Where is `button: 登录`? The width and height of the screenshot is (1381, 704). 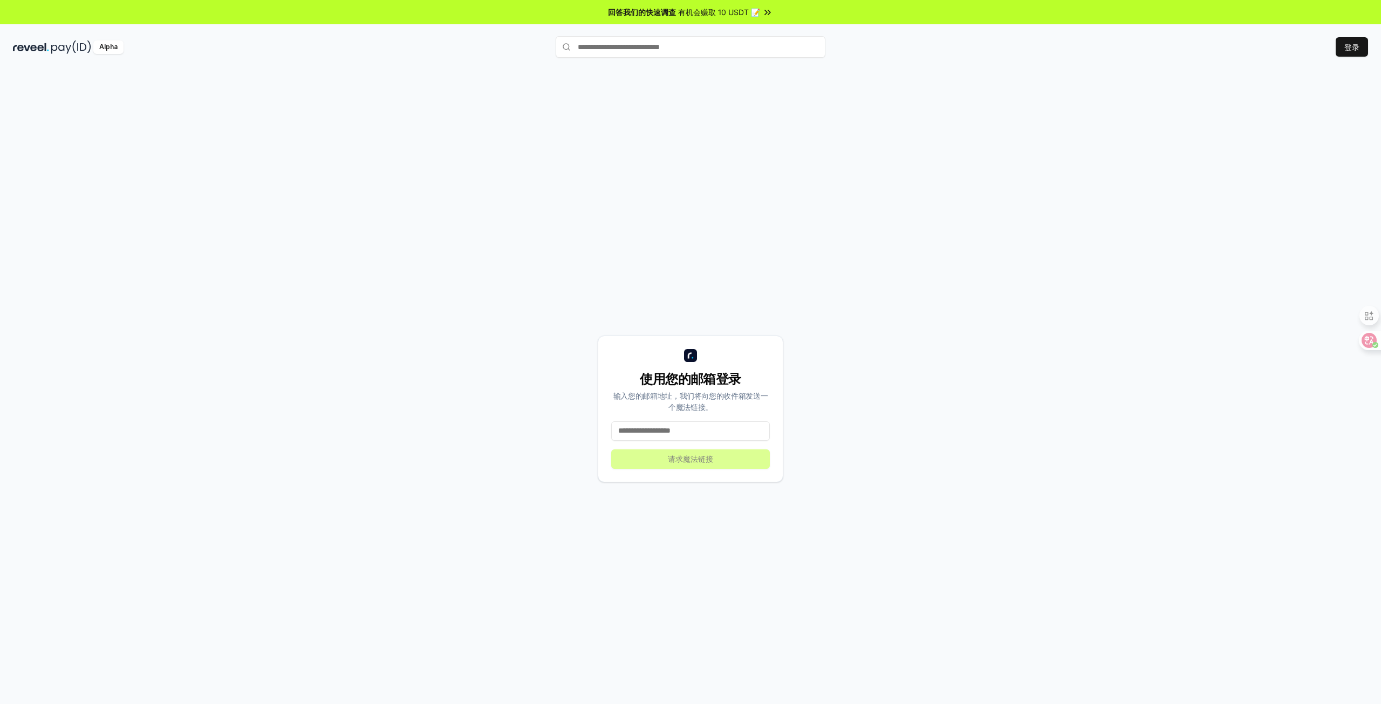
button: 登录 is located at coordinates (1352, 47).